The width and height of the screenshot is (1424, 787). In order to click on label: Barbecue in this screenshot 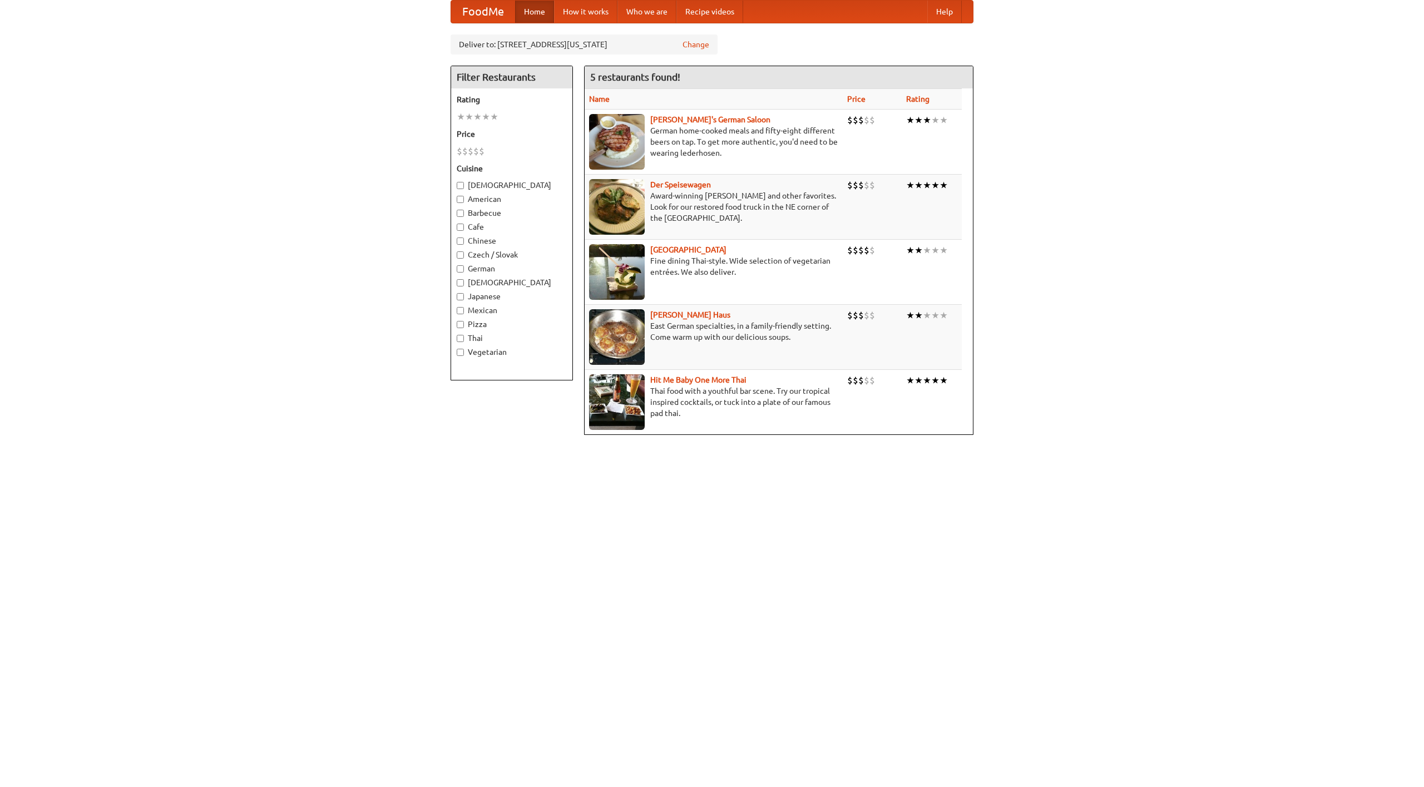, I will do `click(512, 213)`.